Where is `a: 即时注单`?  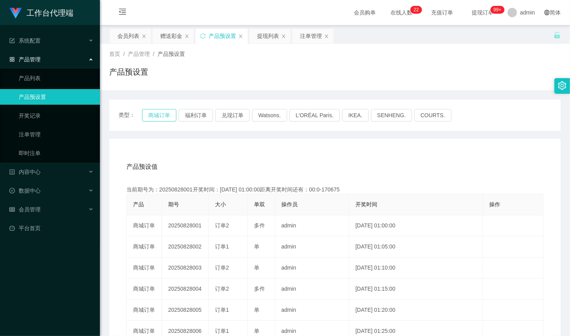
a: 即时注单 is located at coordinates (56, 153).